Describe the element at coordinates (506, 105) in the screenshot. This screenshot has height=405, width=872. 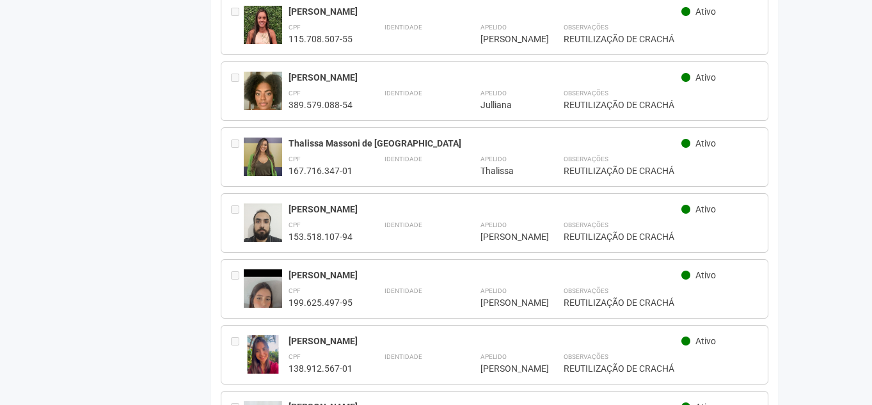
I see `div: Julliana` at that location.